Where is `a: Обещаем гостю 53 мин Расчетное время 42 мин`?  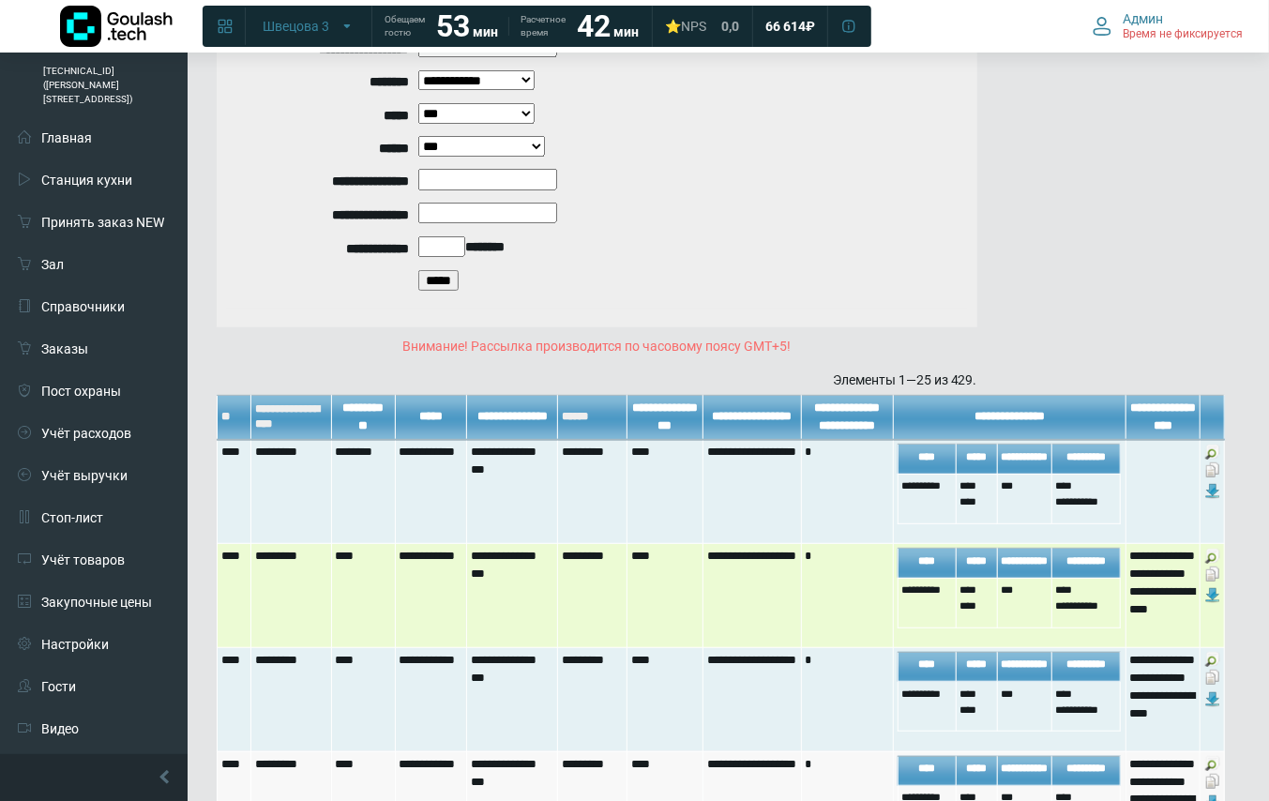
a: Обещаем гостю 53 мин Расчетное время 42 мин is located at coordinates (511, 26).